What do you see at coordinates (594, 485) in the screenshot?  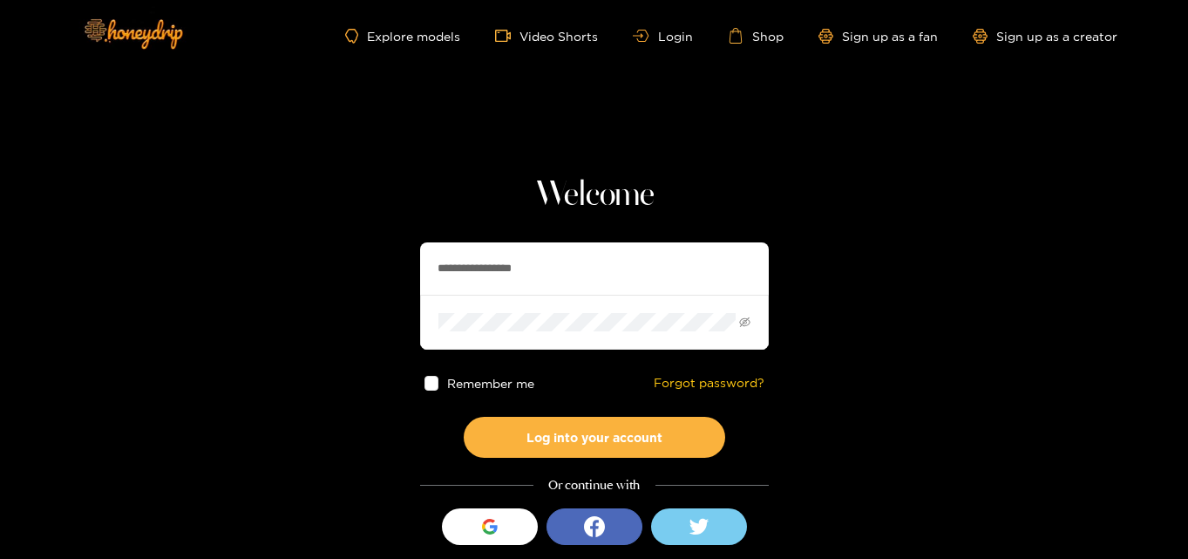 I see `div: Or continue with` at bounding box center [594, 485].